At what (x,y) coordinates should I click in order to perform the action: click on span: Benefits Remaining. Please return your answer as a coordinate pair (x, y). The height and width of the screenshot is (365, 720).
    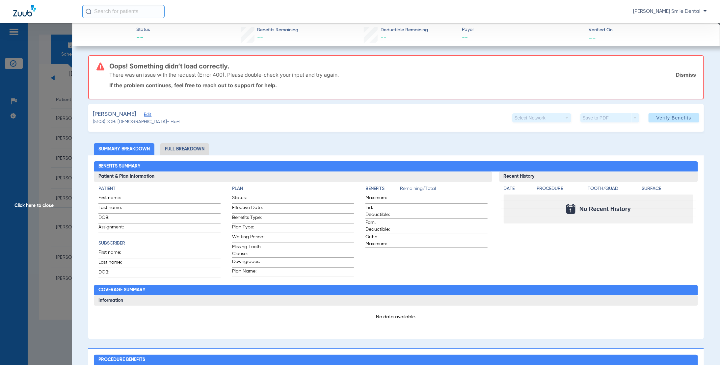
    Looking at the image, I should click on (278, 30).